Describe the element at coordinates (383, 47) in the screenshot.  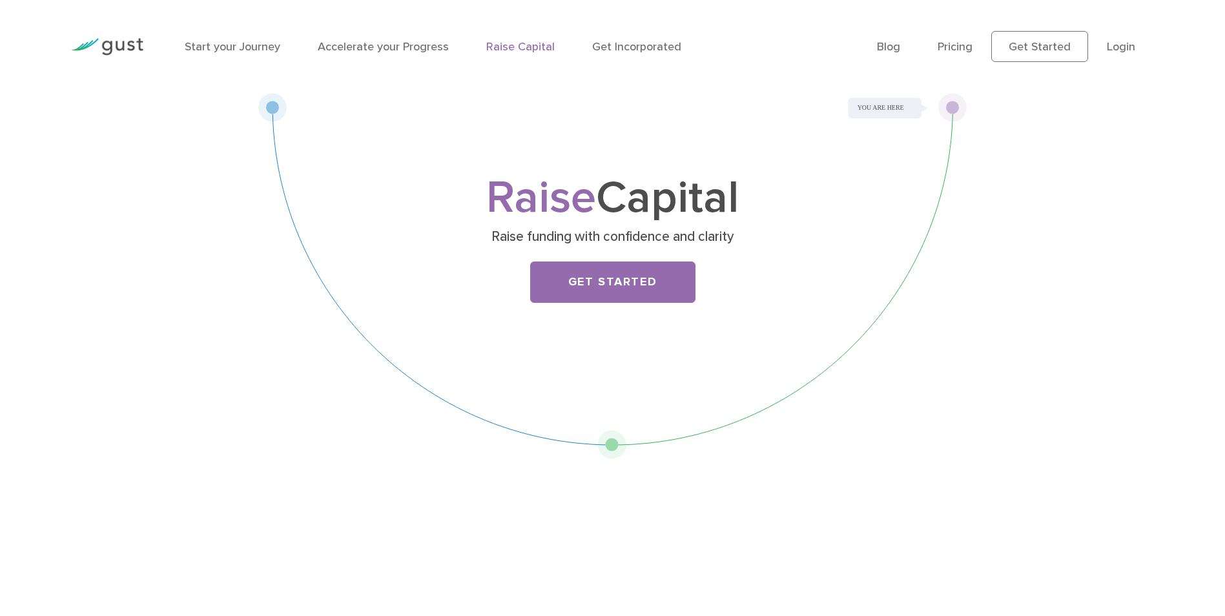
I see `a: Accelerate your Progress` at that location.